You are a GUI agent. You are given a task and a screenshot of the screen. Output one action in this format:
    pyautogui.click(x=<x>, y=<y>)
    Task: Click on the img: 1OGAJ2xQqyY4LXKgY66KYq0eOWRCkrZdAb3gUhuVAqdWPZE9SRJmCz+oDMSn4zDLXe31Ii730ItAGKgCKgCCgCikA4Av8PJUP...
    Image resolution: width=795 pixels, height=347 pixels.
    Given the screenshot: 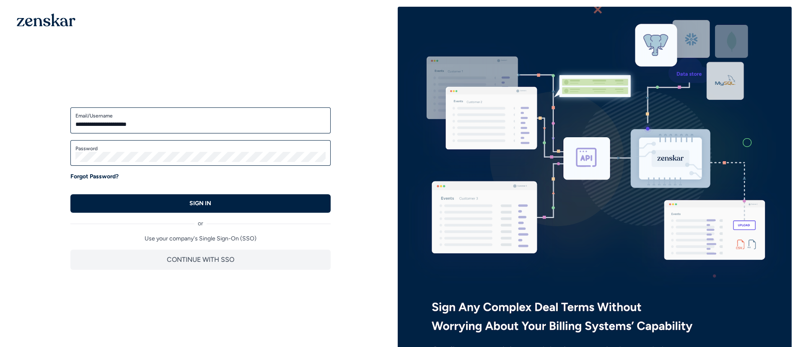 What is the action you would take?
    pyautogui.click(x=46, y=20)
    